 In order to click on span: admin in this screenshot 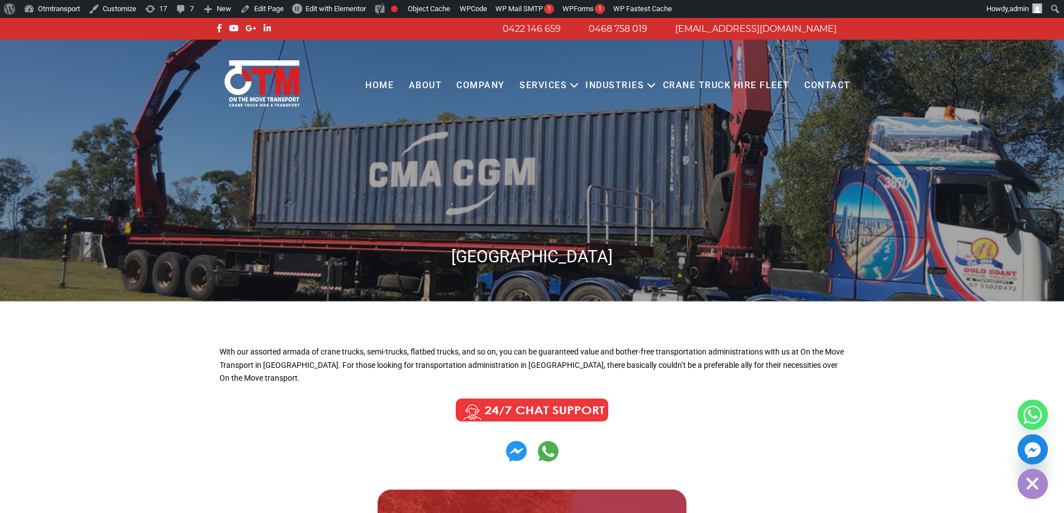, I will do `click(1019, 8)`.